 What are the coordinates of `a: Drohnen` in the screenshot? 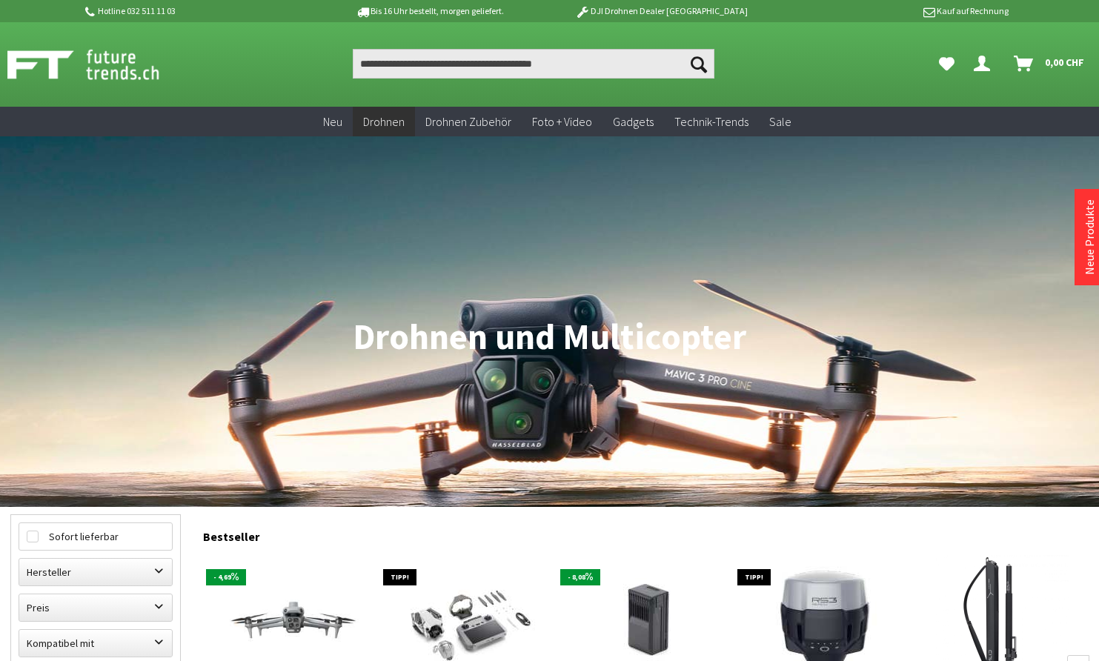 It's located at (384, 122).